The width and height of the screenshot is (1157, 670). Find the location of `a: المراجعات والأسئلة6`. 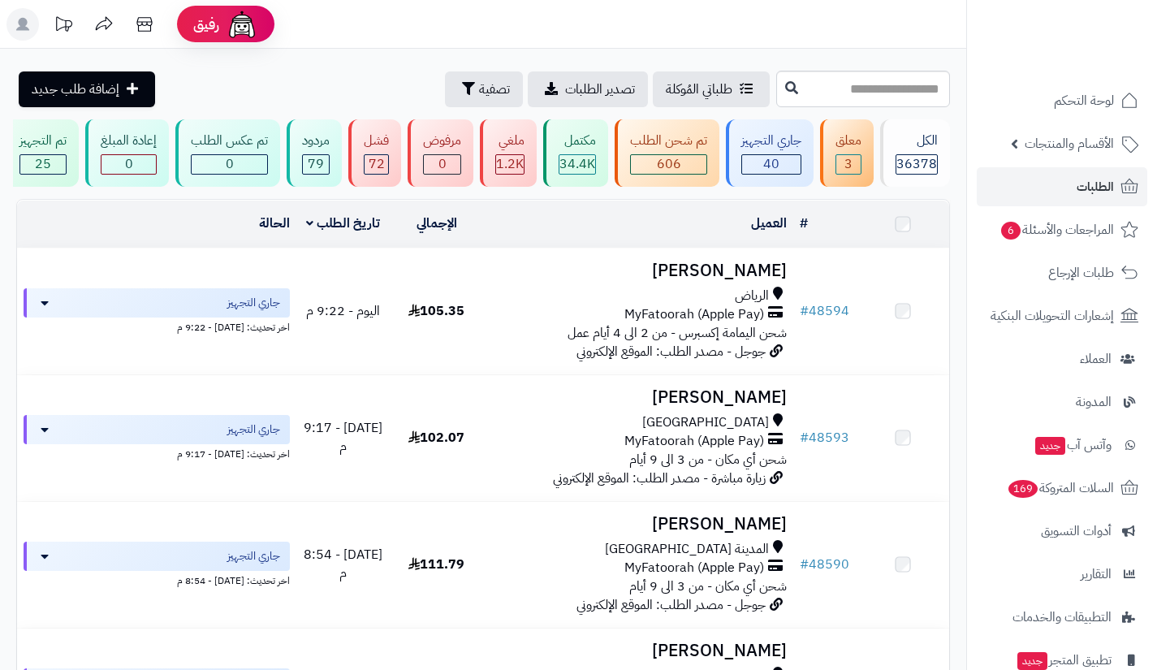

a: المراجعات والأسئلة6 is located at coordinates (1062, 230).